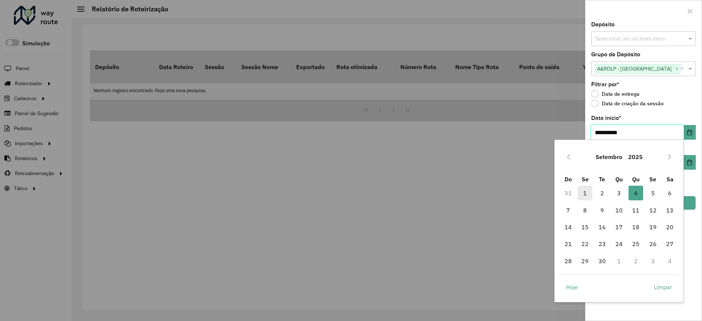  Describe the element at coordinates (636, 227) in the screenshot. I see `span: 18` at that location.